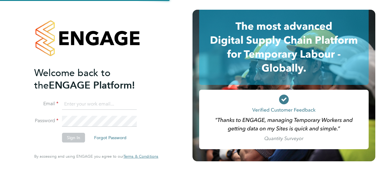  I want to click on button: Forgot Password, so click(110, 137).